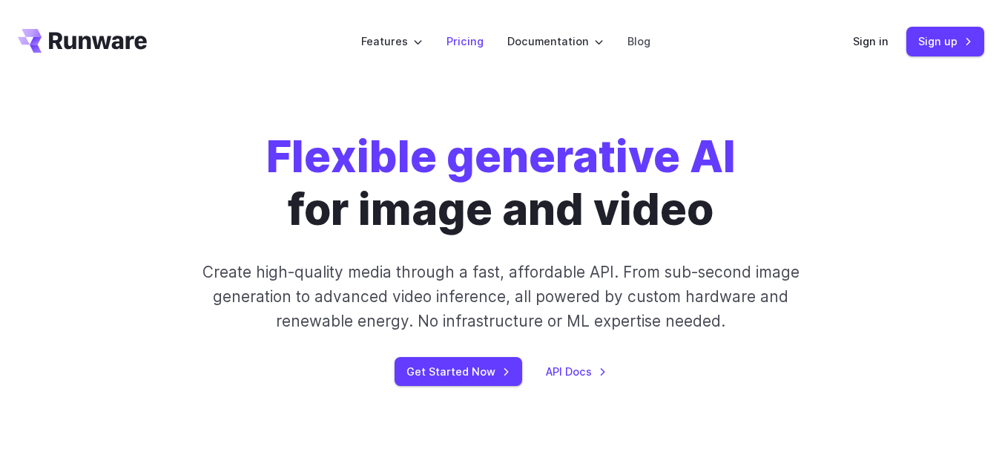  What do you see at coordinates (501, 183) in the screenshot?
I see `h1: for image and video` at bounding box center [501, 183].